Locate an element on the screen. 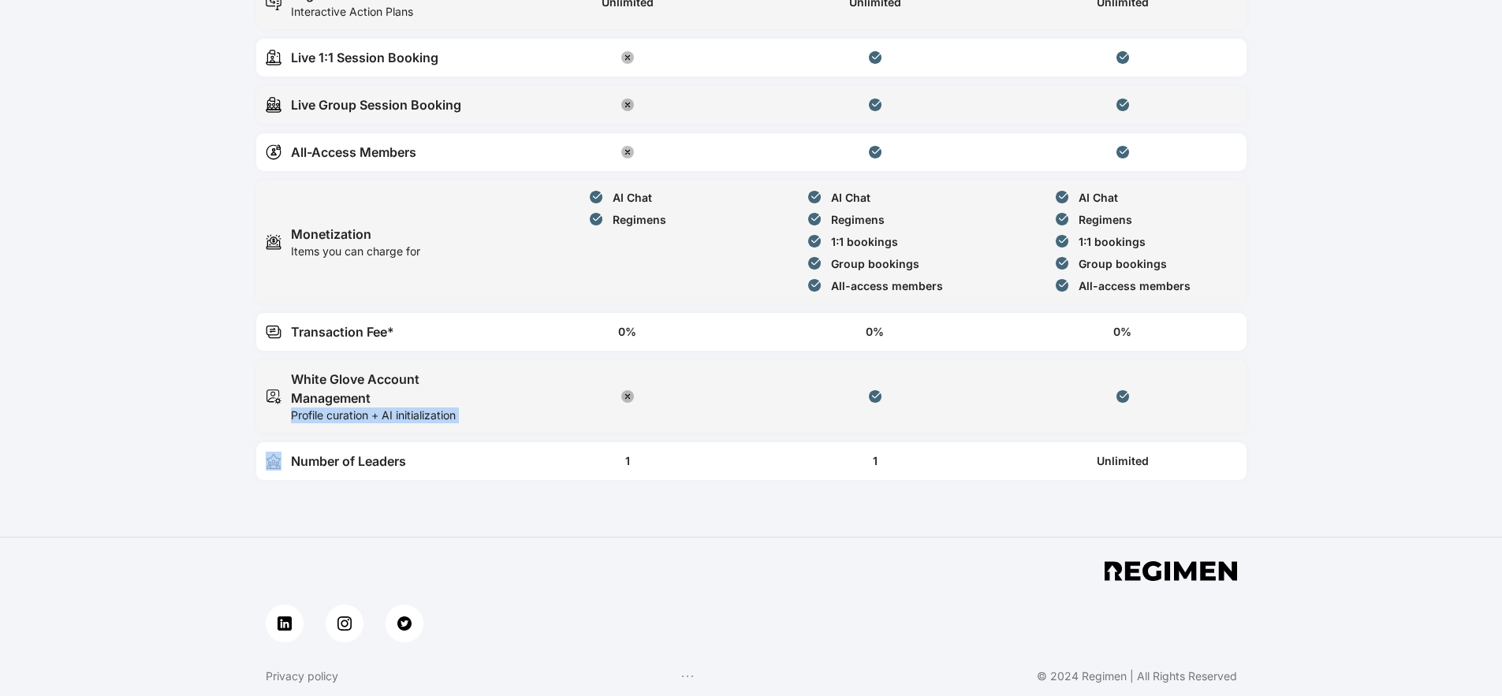 This screenshot has height=696, width=1502. img: all_access_members.svg is located at coordinates (274, 152).